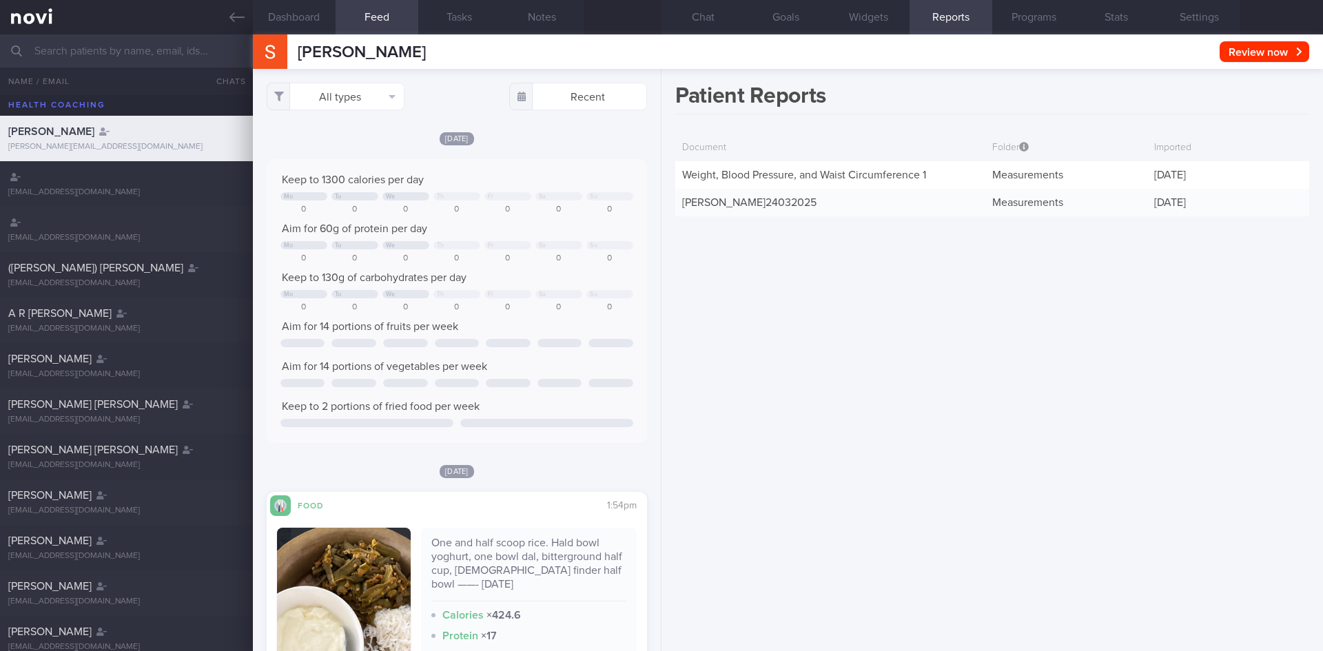  Describe the element at coordinates (336, 96) in the screenshot. I see `button: All types` at that location.